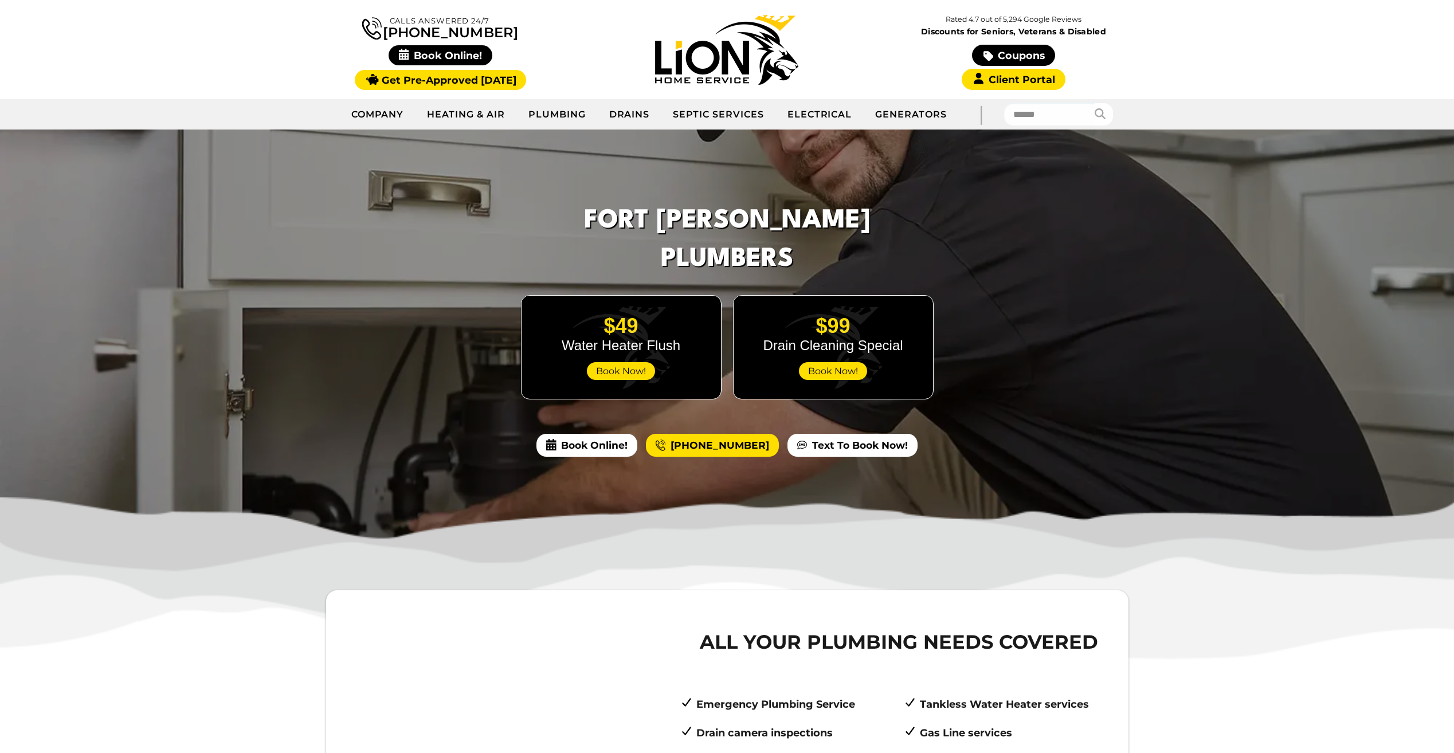 This screenshot has width=1454, height=753. Describe the element at coordinates (378, 115) in the screenshot. I see `a: Company` at that location.